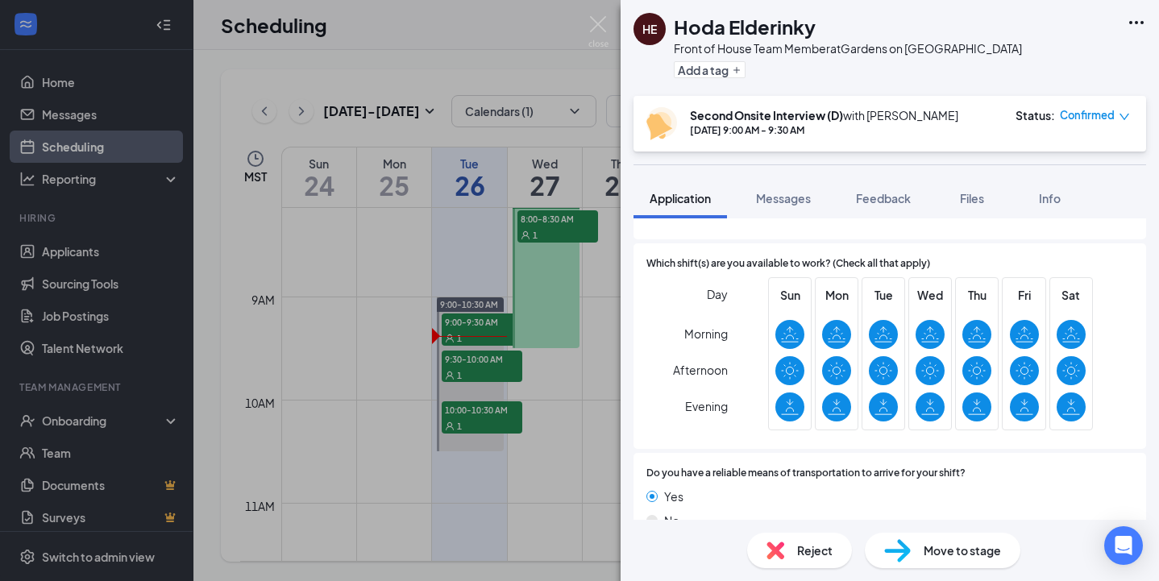  What do you see at coordinates (680, 198) in the screenshot?
I see `span: Application` at bounding box center [680, 198].